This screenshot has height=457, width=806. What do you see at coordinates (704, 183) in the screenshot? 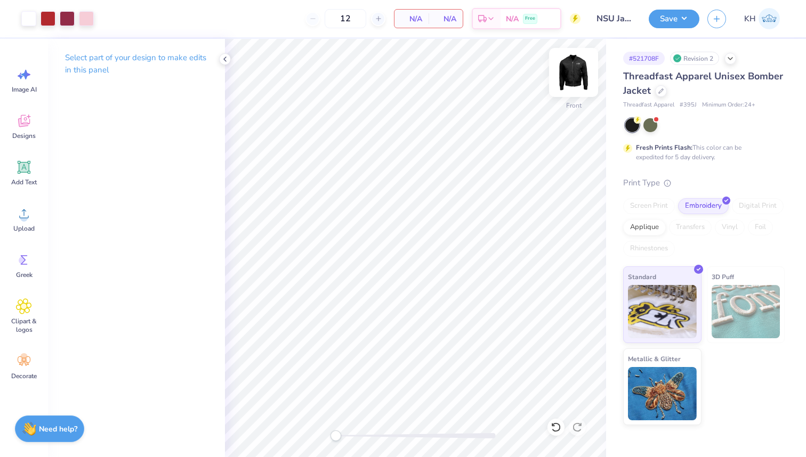
I see `div: Print Type` at bounding box center [704, 183].